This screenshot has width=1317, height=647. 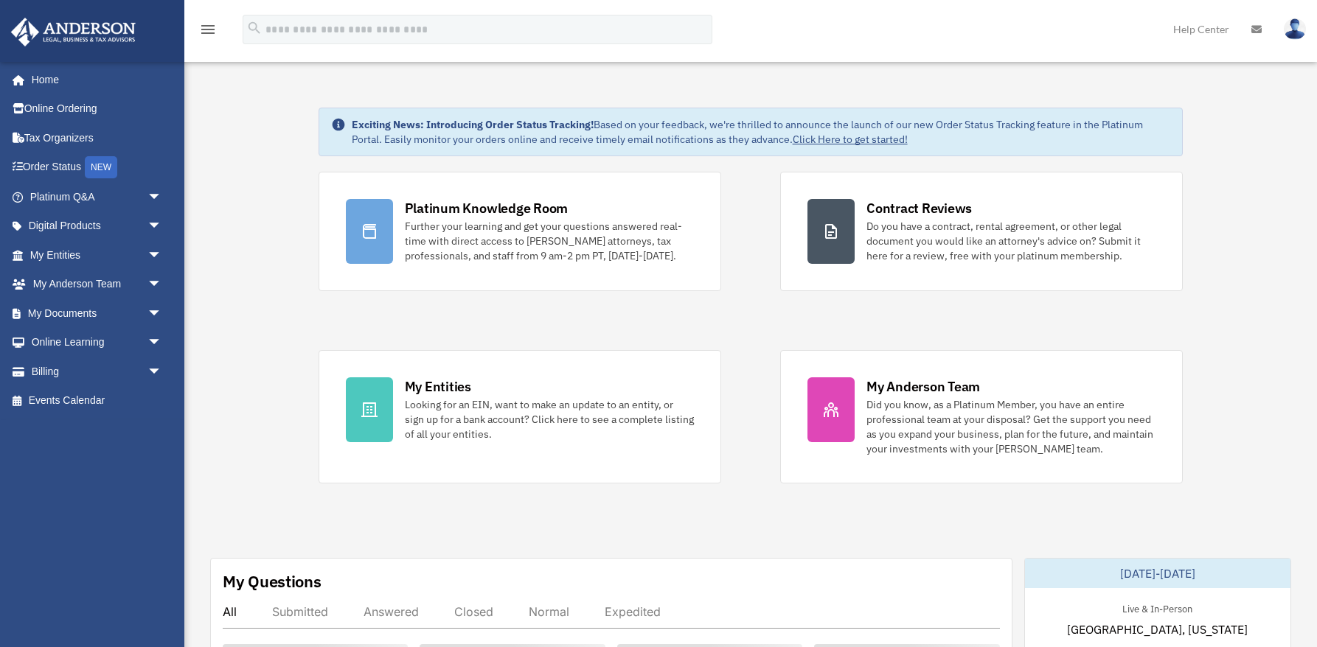 What do you see at coordinates (101, 167) in the screenshot?
I see `div: NEW` at bounding box center [101, 167].